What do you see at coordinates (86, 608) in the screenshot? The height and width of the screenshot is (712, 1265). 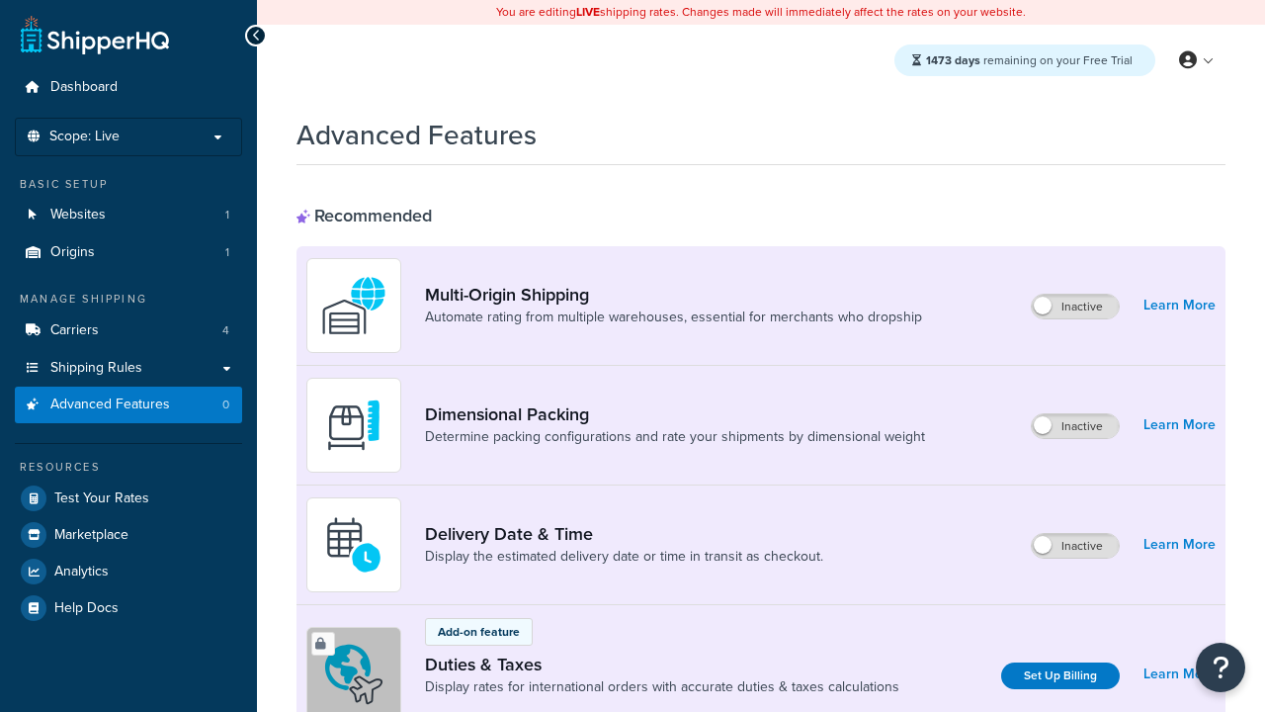 I see `span: Help Docs` at bounding box center [86, 608].